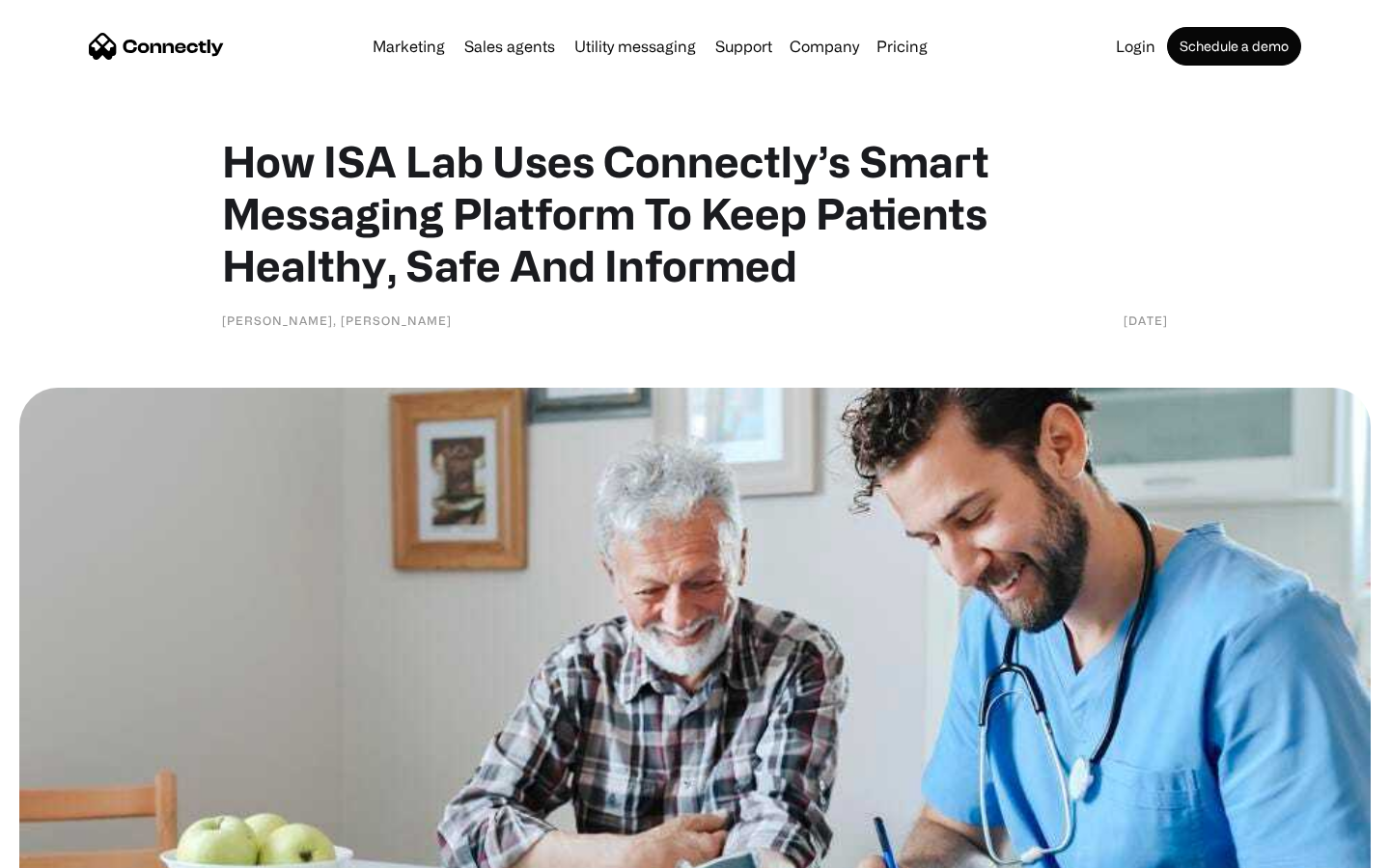  I want to click on a: Support, so click(743, 46).